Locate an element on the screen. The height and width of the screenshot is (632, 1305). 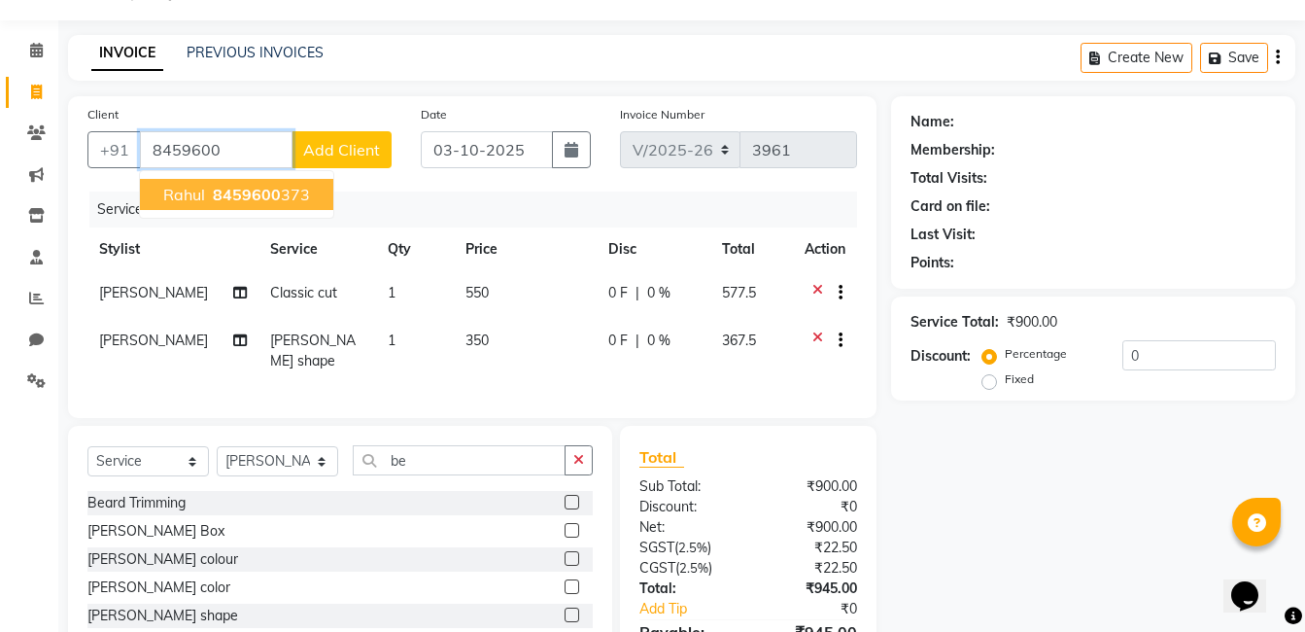
div: Service Total: is located at coordinates (954, 322).